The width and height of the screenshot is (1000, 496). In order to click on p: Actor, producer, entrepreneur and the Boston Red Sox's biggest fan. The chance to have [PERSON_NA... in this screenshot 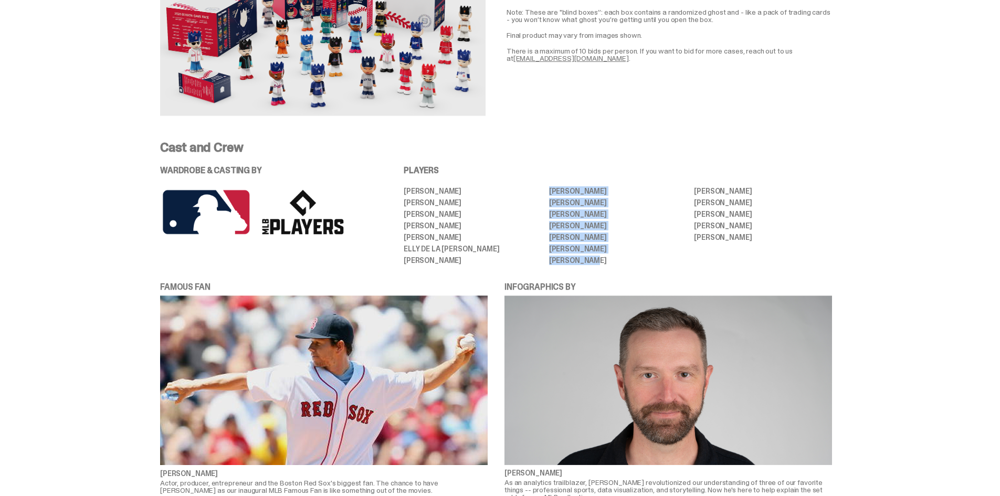, I will do `click(324, 487)`.